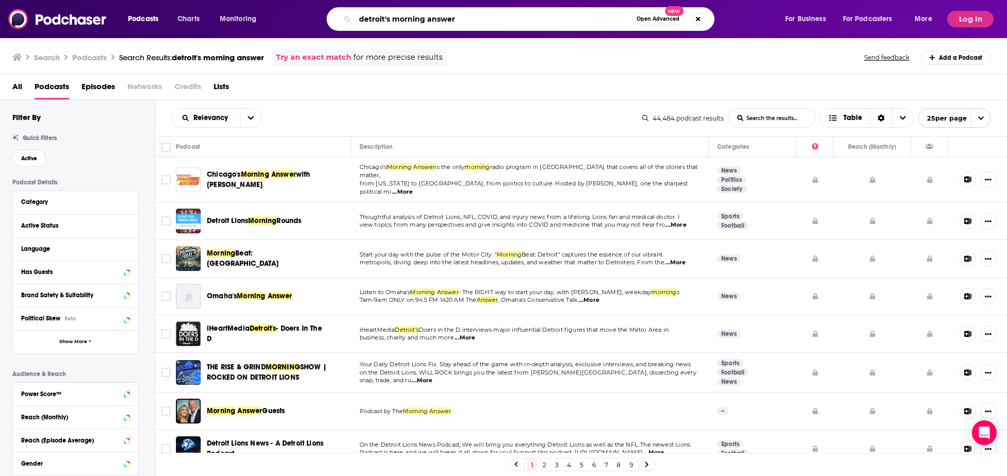 The image size is (1007, 476). What do you see at coordinates (805, 19) in the screenshot?
I see `span: For Business` at bounding box center [805, 19].